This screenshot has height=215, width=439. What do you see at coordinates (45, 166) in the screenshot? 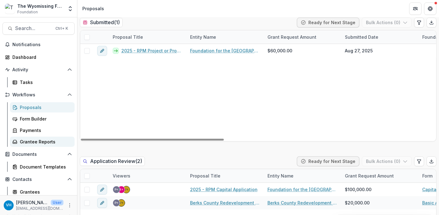
I see `div: Document Templates` at bounding box center [45, 166].